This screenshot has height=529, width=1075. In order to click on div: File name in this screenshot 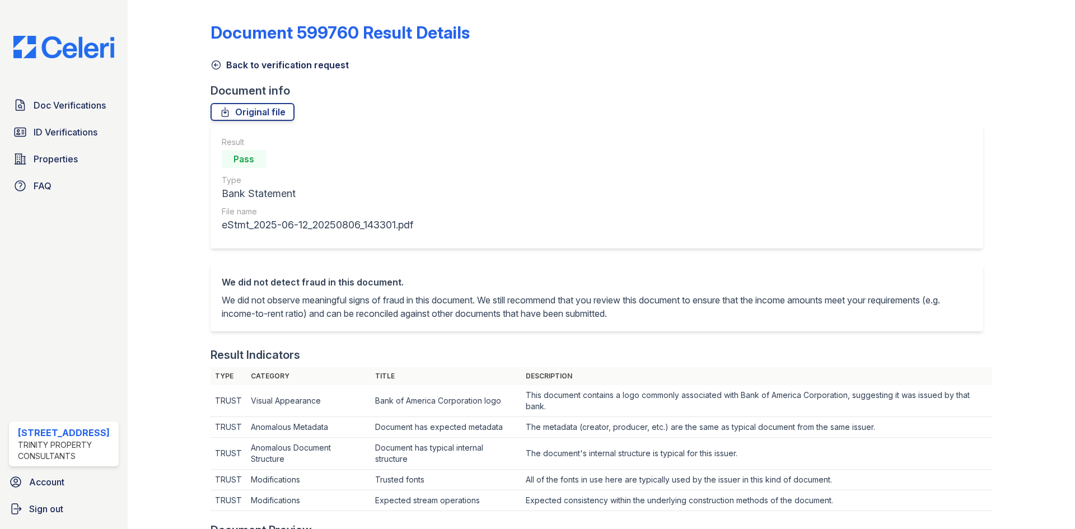, I will do `click(317, 212)`.